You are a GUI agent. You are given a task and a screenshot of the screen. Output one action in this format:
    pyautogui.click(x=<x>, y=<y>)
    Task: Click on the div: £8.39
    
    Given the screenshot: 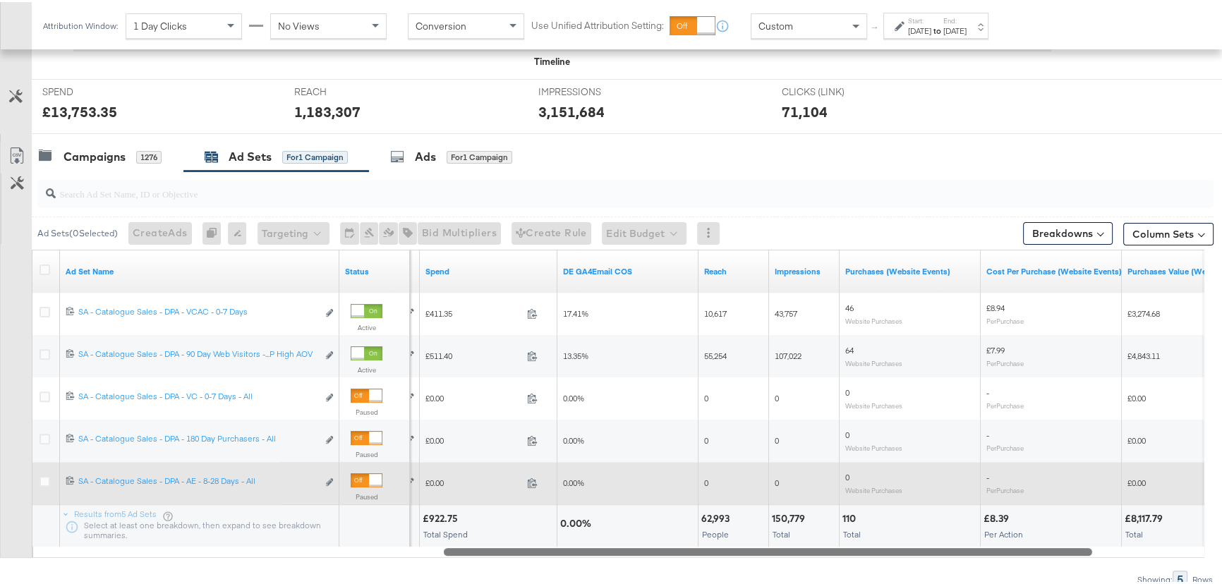 What is the action you would take?
    pyautogui.click(x=999, y=517)
    